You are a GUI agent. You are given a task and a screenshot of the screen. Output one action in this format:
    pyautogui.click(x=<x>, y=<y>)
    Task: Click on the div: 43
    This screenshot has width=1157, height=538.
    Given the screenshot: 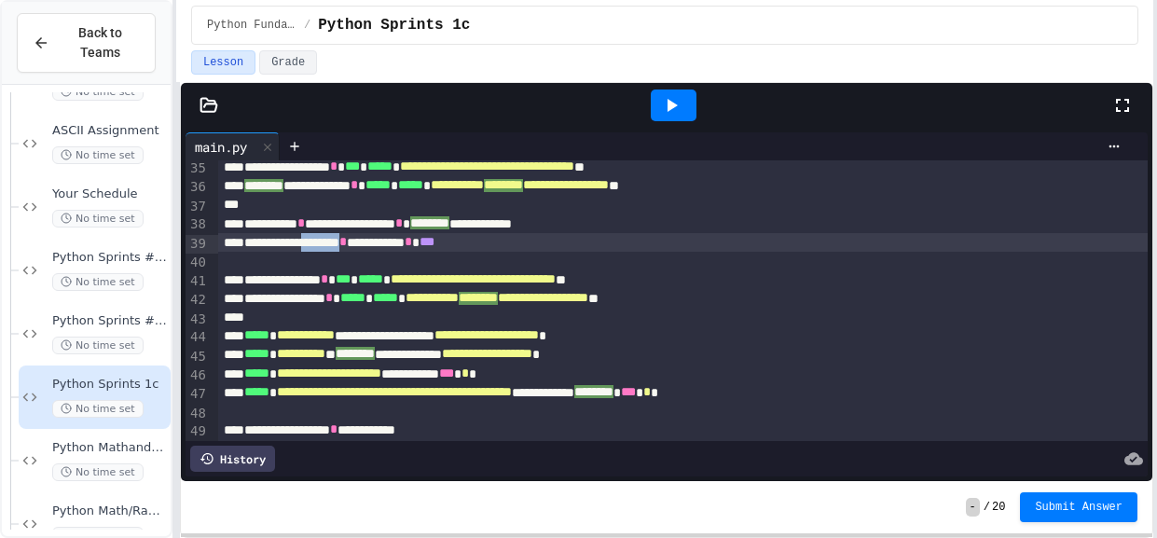 What is the action you would take?
    pyautogui.click(x=197, y=320)
    